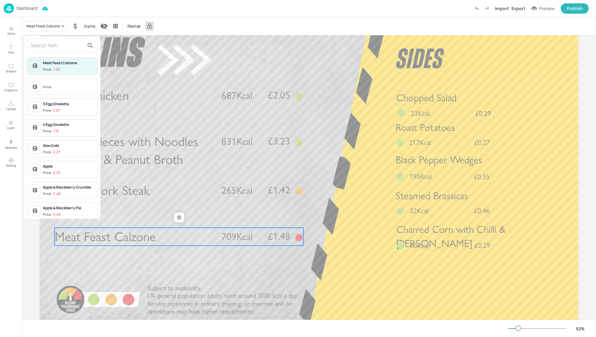 This screenshot has width=596, height=337. What do you see at coordinates (69, 166) in the screenshot?
I see `div: Apple` at bounding box center [69, 166].